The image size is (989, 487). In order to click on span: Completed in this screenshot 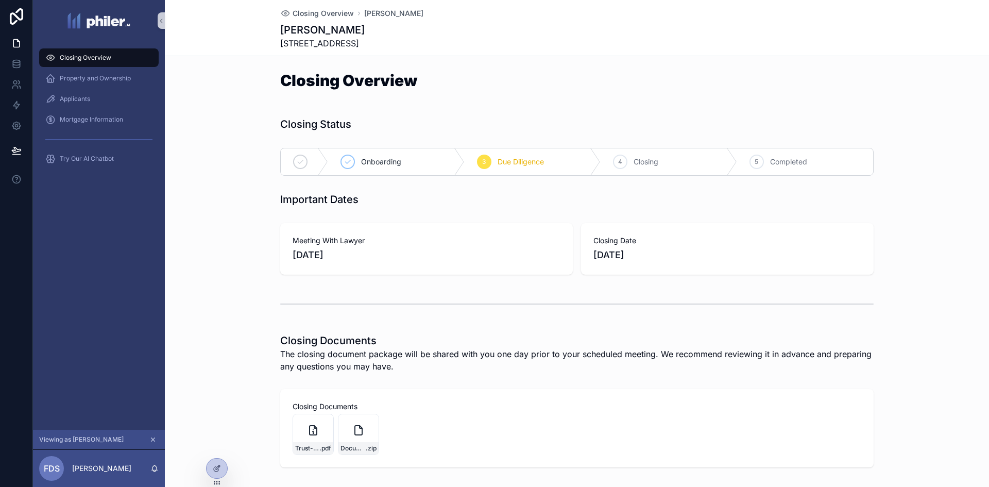, I will do `click(789, 162)`.